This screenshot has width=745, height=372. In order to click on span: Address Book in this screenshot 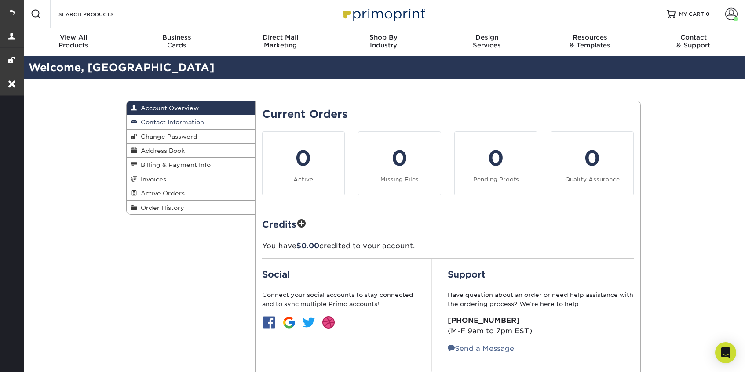, I will do `click(161, 151)`.